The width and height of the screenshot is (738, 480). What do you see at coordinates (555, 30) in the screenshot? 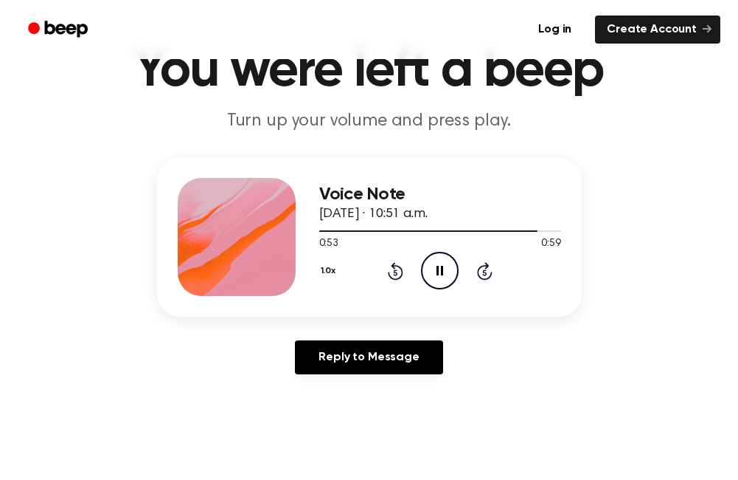
I see `a: Log in` at bounding box center [555, 30].